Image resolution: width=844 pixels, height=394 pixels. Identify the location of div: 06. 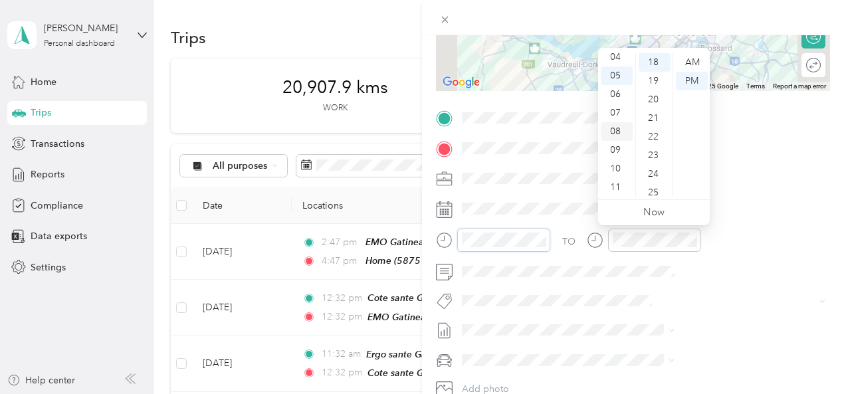
(617, 94).